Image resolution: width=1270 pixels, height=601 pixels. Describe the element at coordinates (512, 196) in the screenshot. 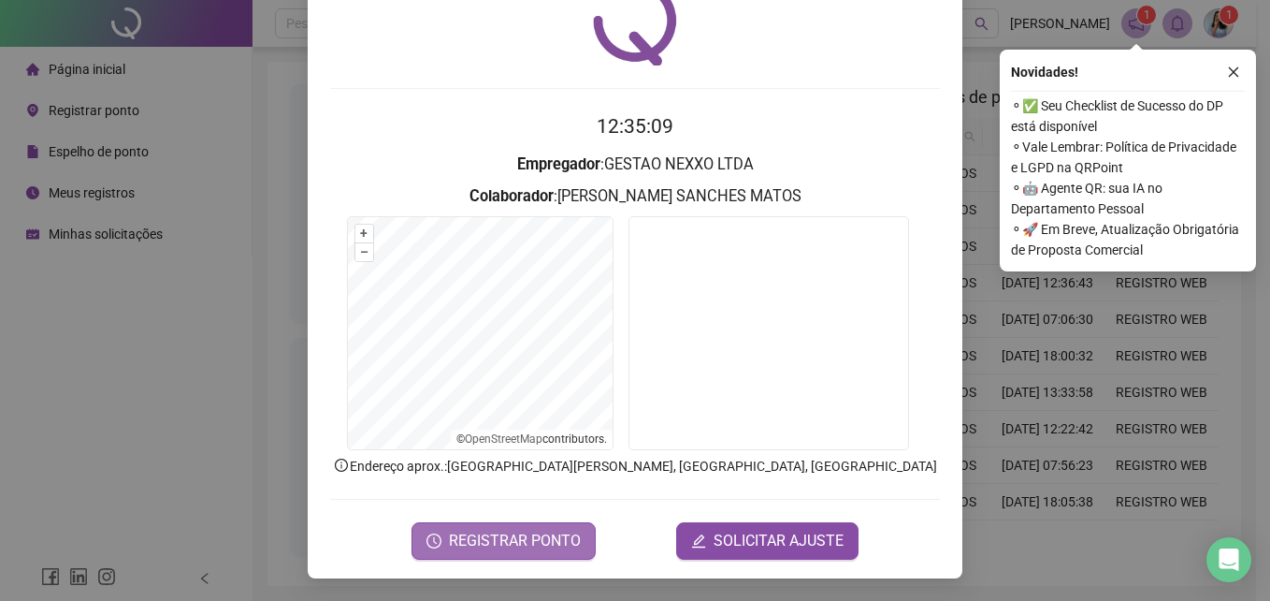

I see `strong: Colaborador` at that location.